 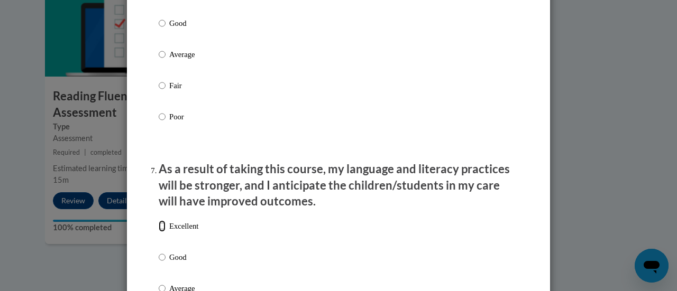 I want to click on p: Average, so click(x=183, y=54).